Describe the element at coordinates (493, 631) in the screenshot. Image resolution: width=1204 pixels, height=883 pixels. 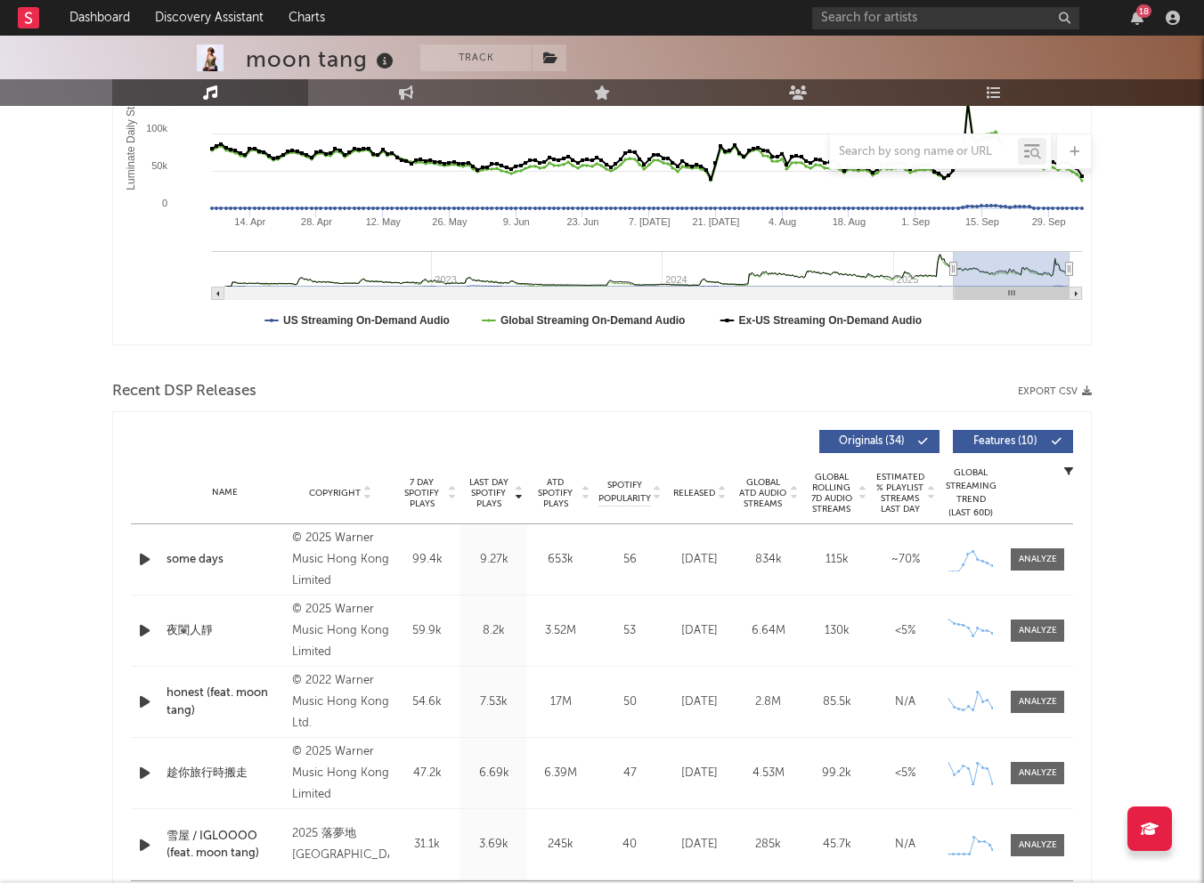
I see `div: 8.2k` at that location.